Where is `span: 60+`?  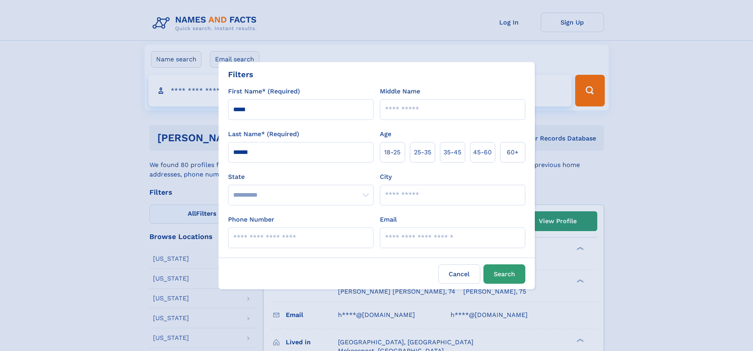 span: 60+ is located at coordinates (513, 152).